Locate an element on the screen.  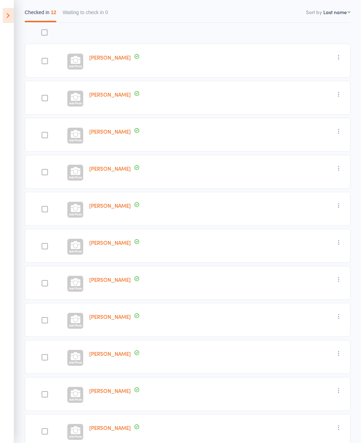
div: Last name is located at coordinates (335, 12).